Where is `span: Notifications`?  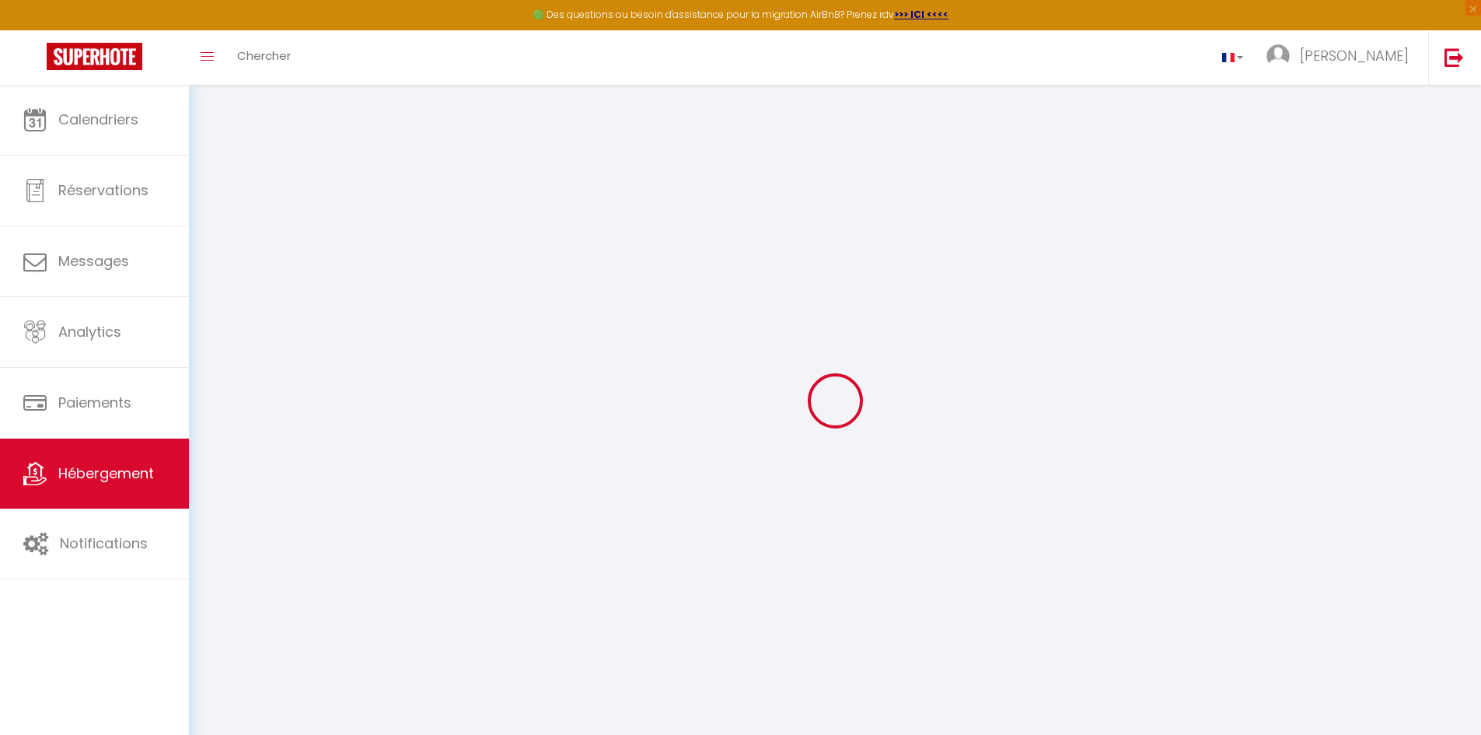
span: Notifications is located at coordinates (103, 543).